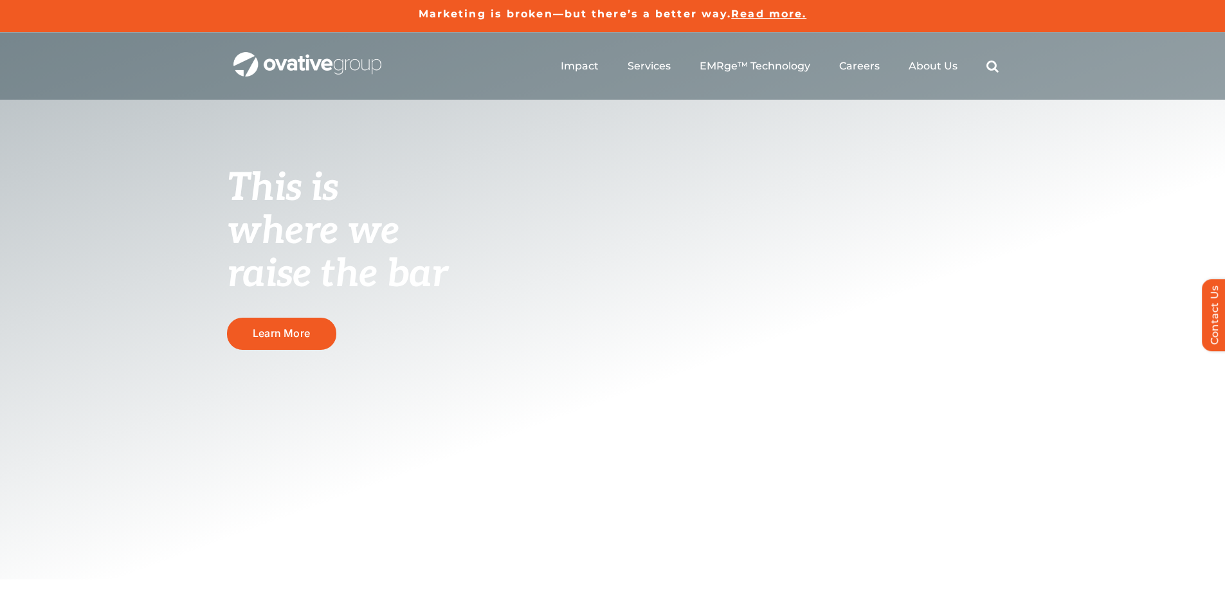 The image size is (1225, 591). What do you see at coordinates (580, 66) in the screenshot?
I see `a: Impact` at bounding box center [580, 66].